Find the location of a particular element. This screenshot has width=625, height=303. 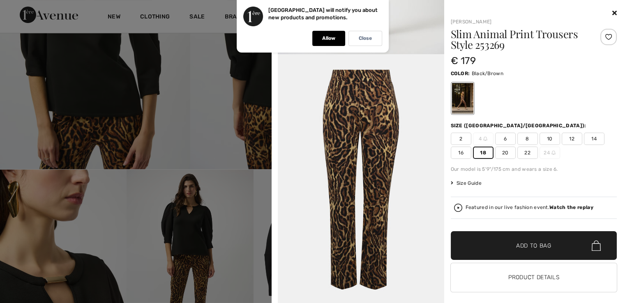

span: 22 is located at coordinates (527, 153).